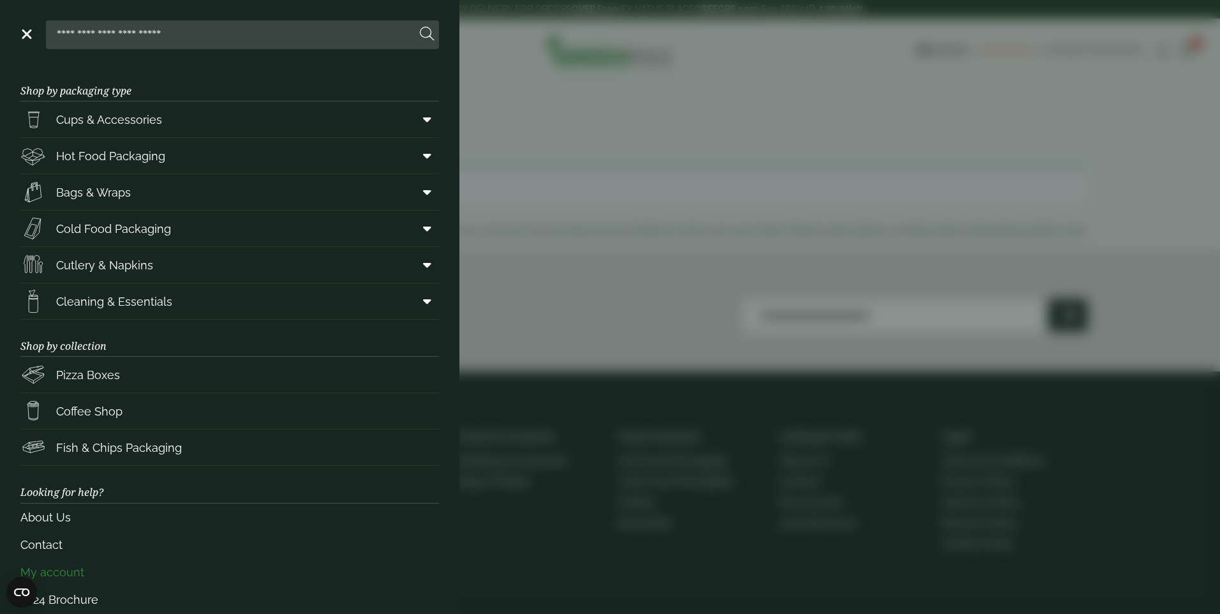 This screenshot has width=1220, height=614. Describe the element at coordinates (109, 119) in the screenshot. I see `span: Cups & Accessories` at that location.